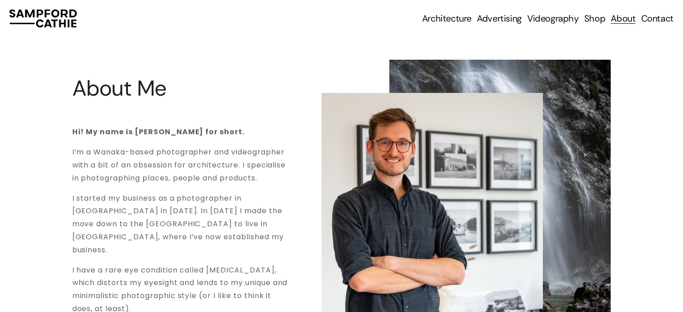 The height and width of the screenshot is (312, 683). What do you see at coordinates (623, 18) in the screenshot?
I see `a: About` at bounding box center [623, 18].